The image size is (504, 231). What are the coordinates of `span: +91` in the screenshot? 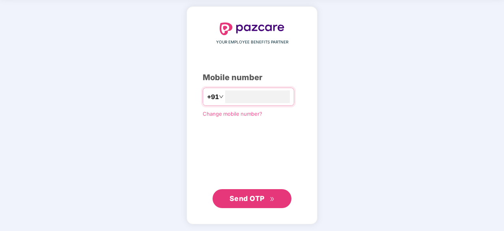 It's located at (213, 97).